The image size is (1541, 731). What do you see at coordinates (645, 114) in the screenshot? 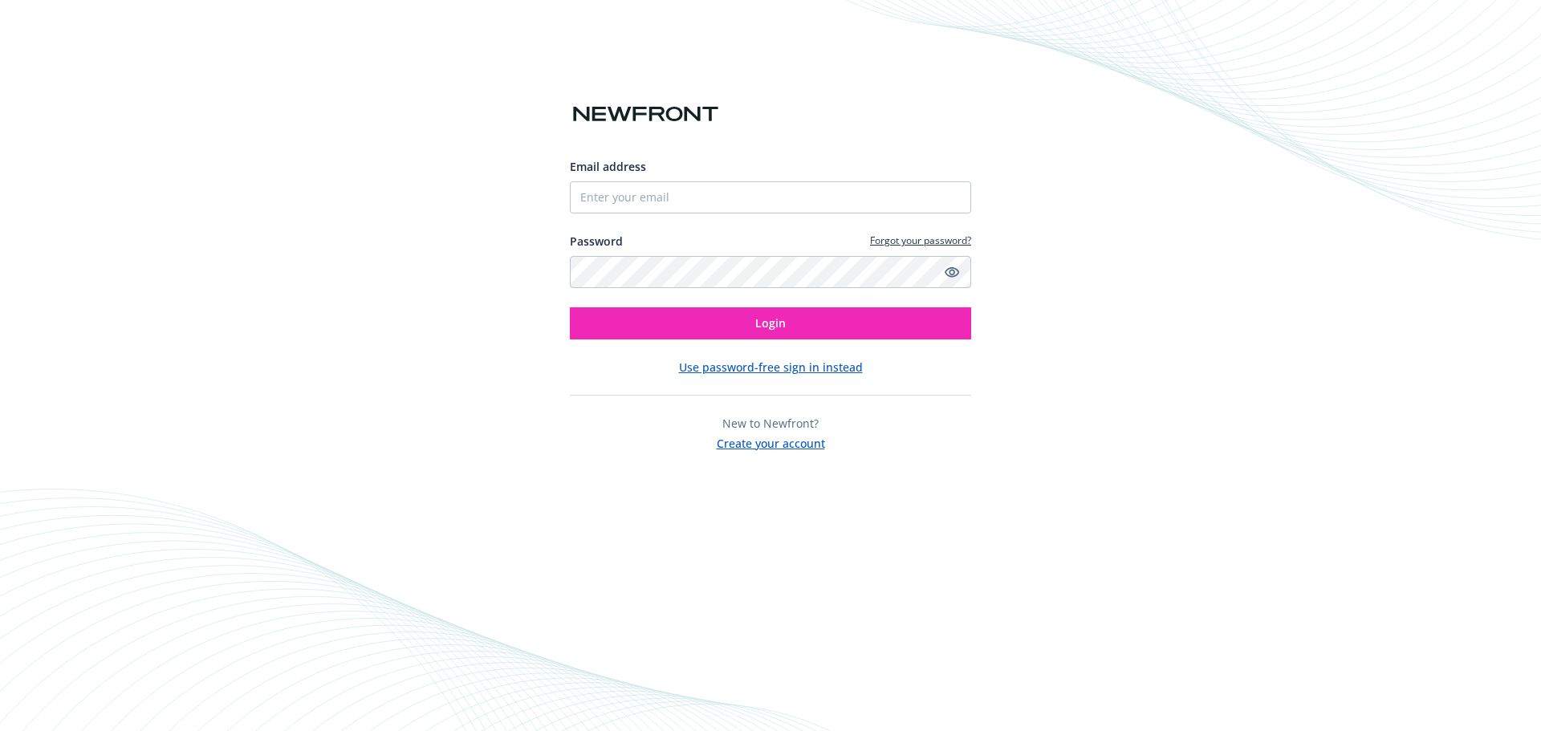
I see `img: Newfront logo` at bounding box center [645, 114].